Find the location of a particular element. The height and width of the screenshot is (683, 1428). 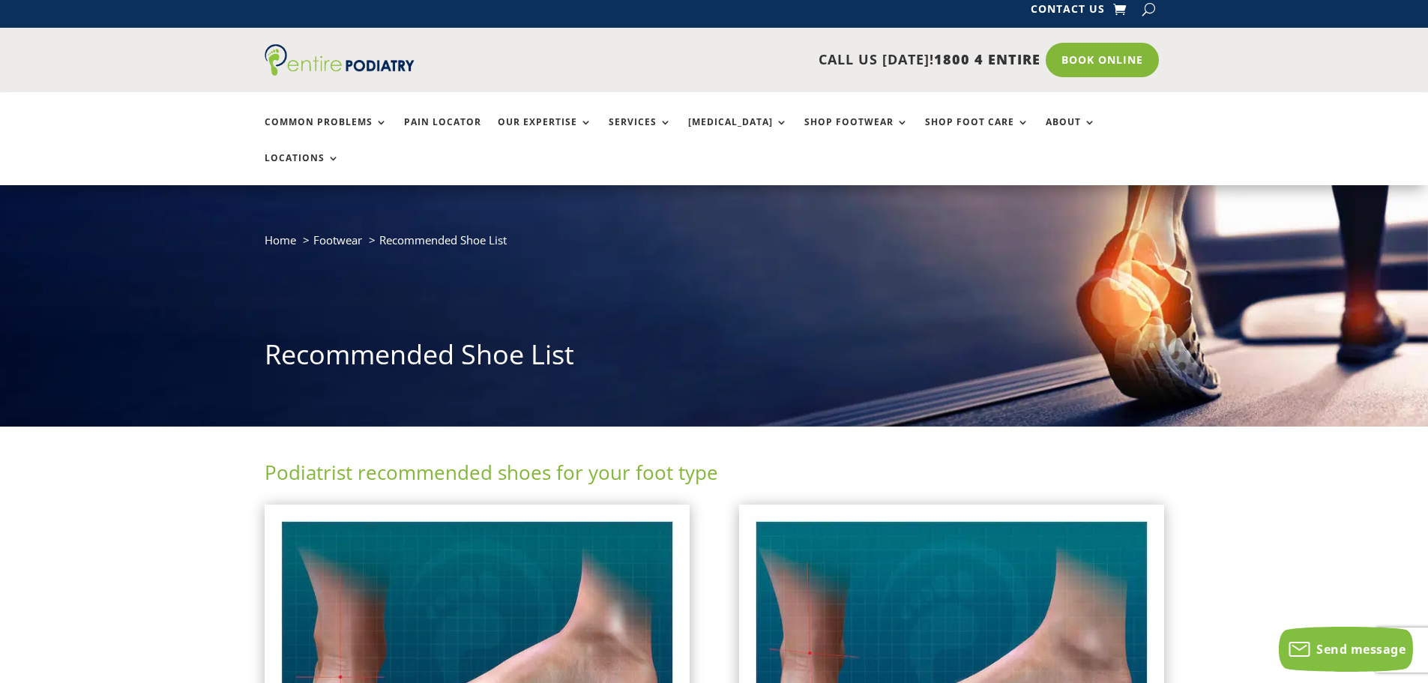

span: 1800 4 ENTIRE is located at coordinates (987, 59).